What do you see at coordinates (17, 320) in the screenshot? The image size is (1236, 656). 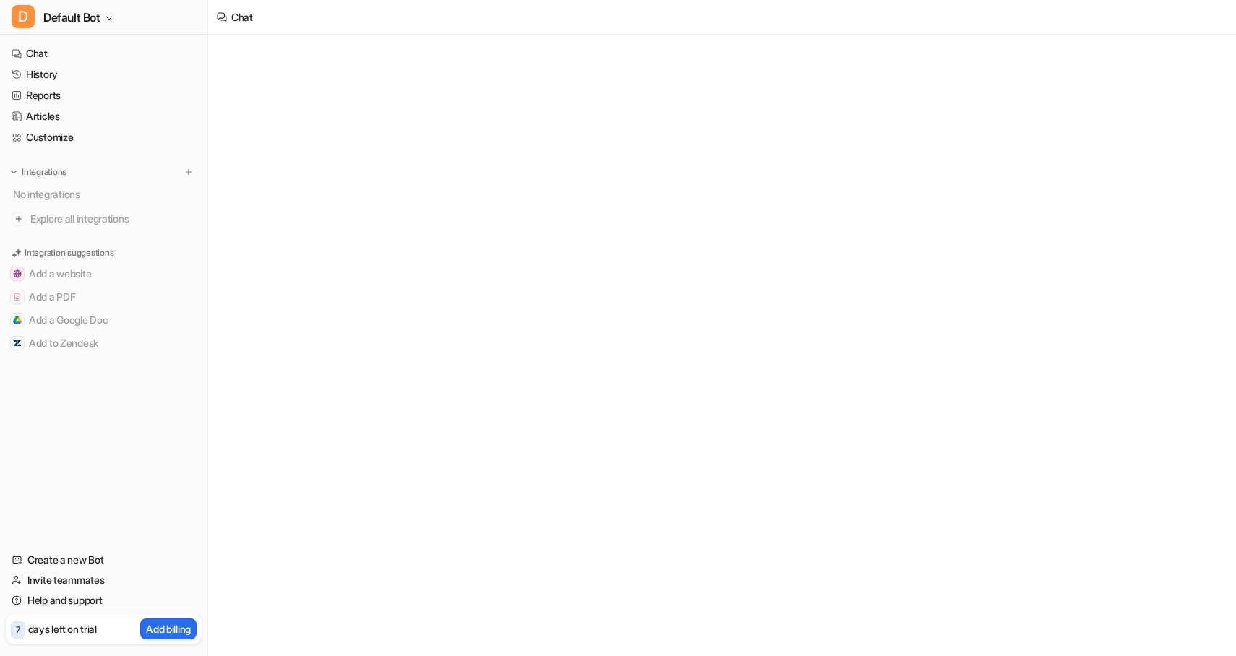 I see `img: Add a Google Doc` at bounding box center [17, 320].